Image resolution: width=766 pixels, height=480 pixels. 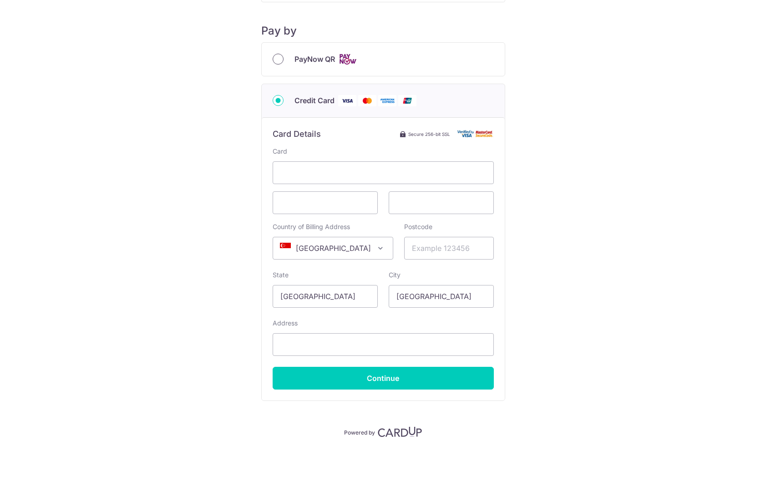 What do you see at coordinates (383, 31) in the screenshot?
I see `h5: Pay by` at bounding box center [383, 31].